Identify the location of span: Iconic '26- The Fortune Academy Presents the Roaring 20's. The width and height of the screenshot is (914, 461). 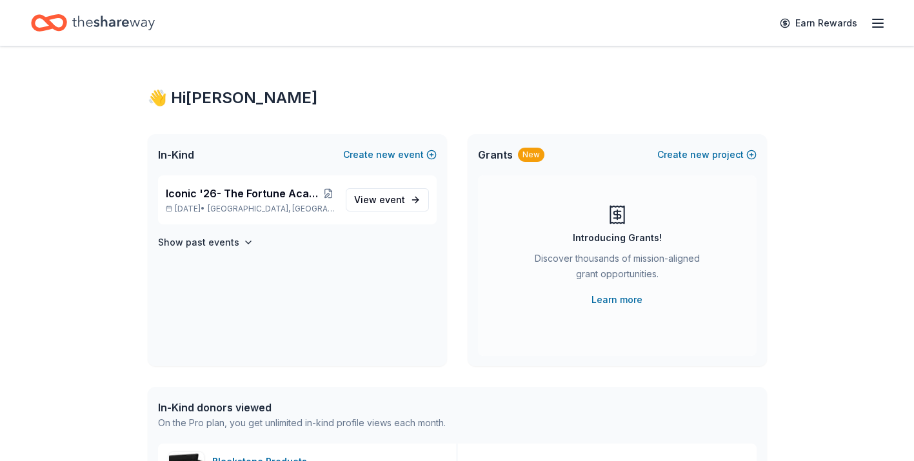
(244, 194).